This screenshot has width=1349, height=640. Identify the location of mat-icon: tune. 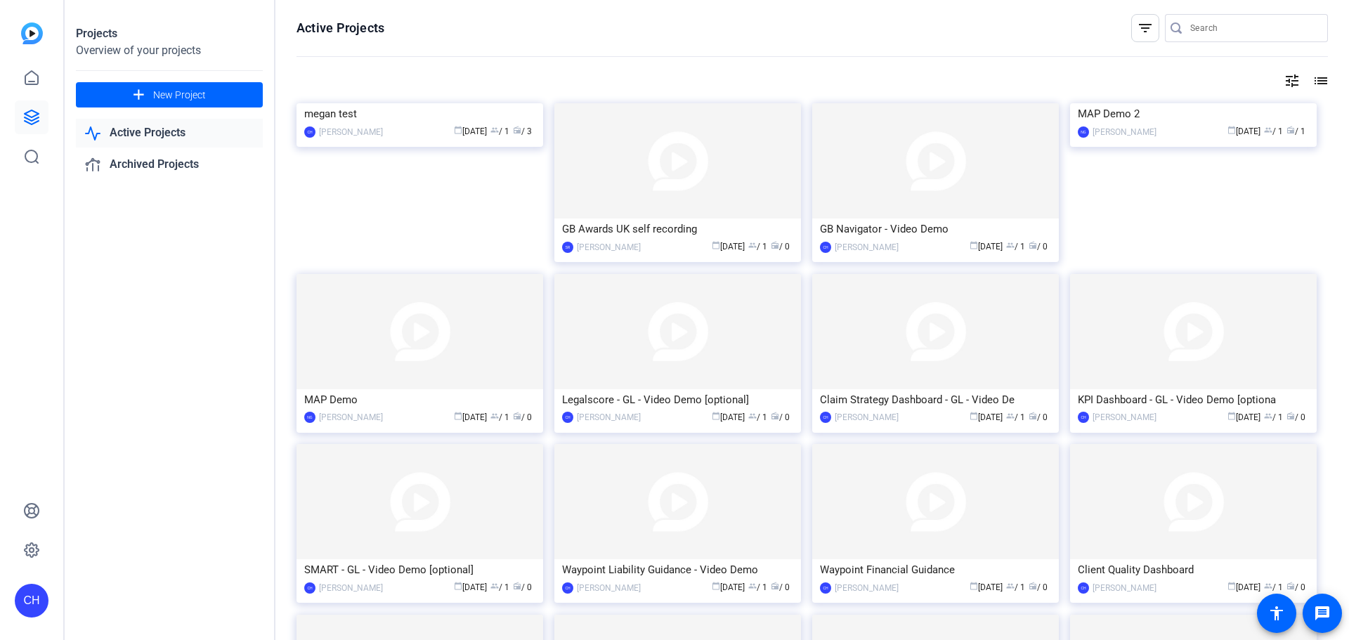
(1292, 81).